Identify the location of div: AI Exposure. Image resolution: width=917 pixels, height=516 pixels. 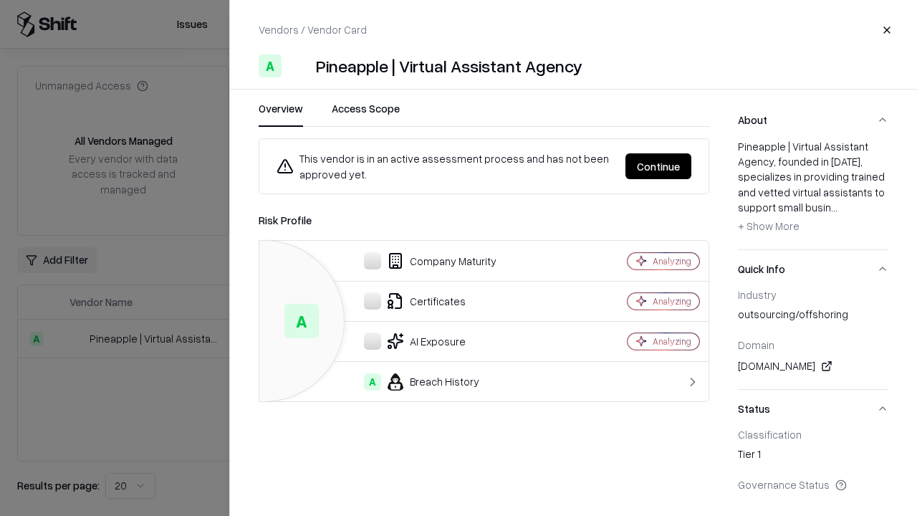
(424, 341).